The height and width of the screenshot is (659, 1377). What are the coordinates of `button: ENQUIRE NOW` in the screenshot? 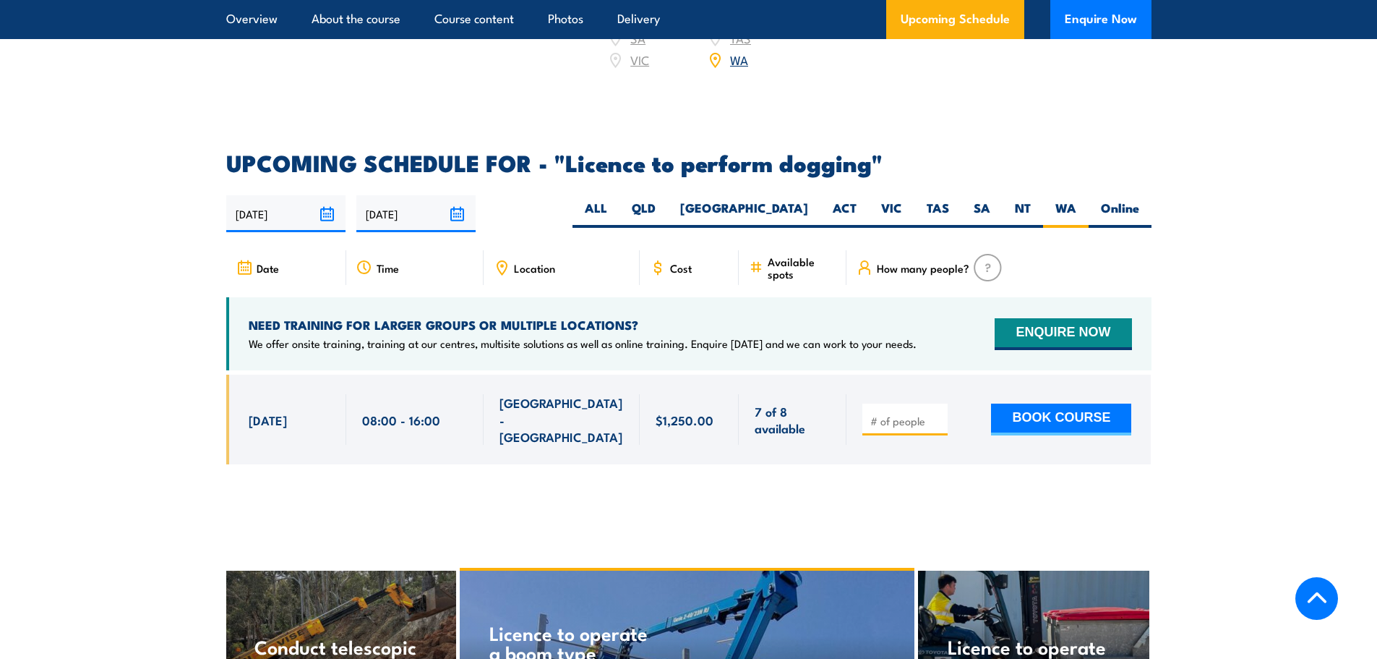 It's located at (1063, 334).